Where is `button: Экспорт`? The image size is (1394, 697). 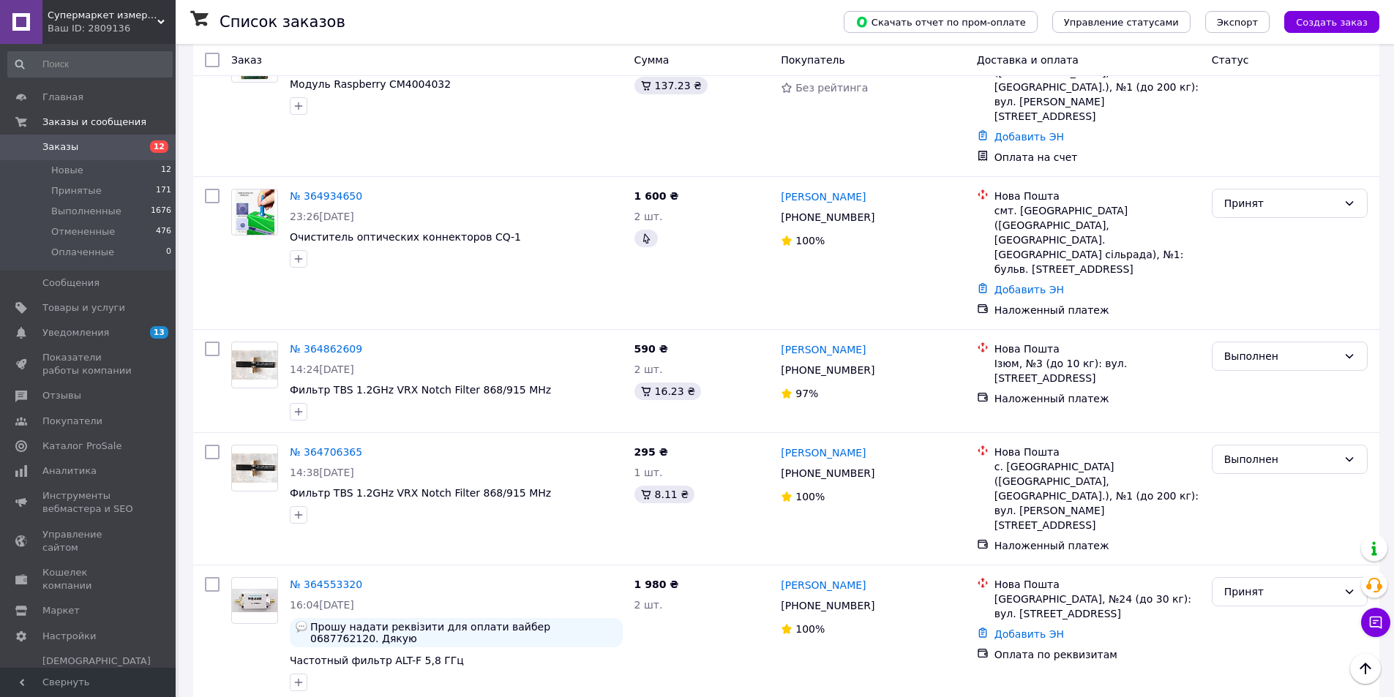 button: Экспорт is located at coordinates (1237, 22).